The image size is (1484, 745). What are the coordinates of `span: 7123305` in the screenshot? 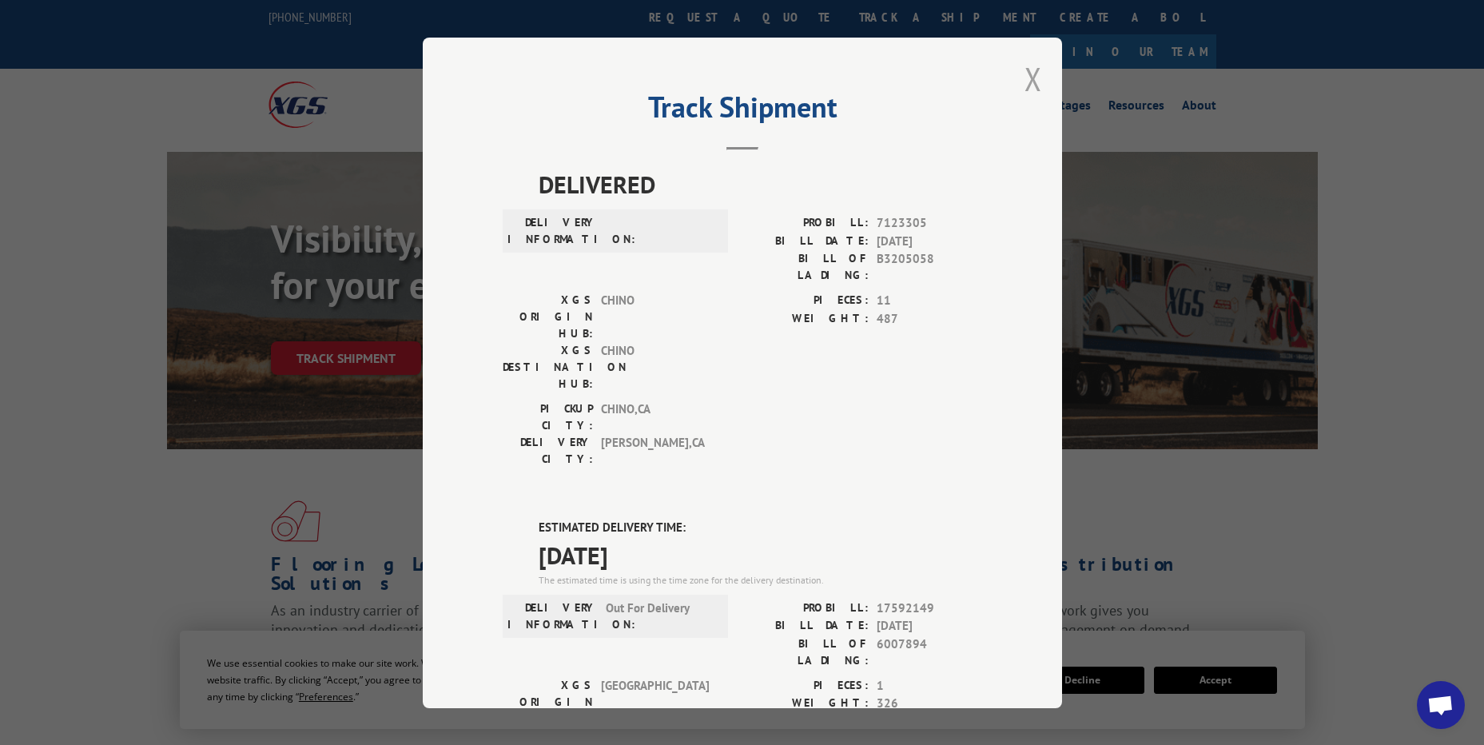 It's located at (929, 223).